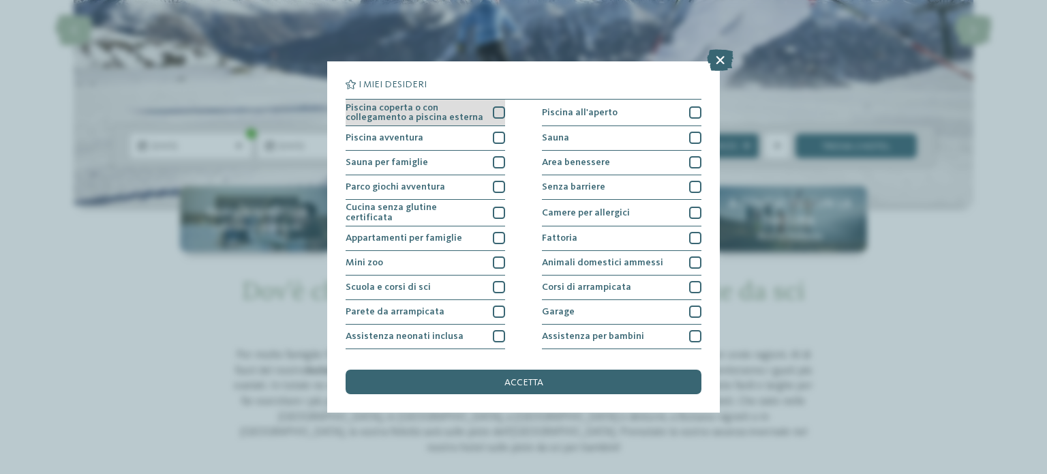 Image resolution: width=1047 pixels, height=474 pixels. What do you see at coordinates (415, 212) in the screenshot?
I see `span: Cucina senza glutine certificata` at bounding box center [415, 212].